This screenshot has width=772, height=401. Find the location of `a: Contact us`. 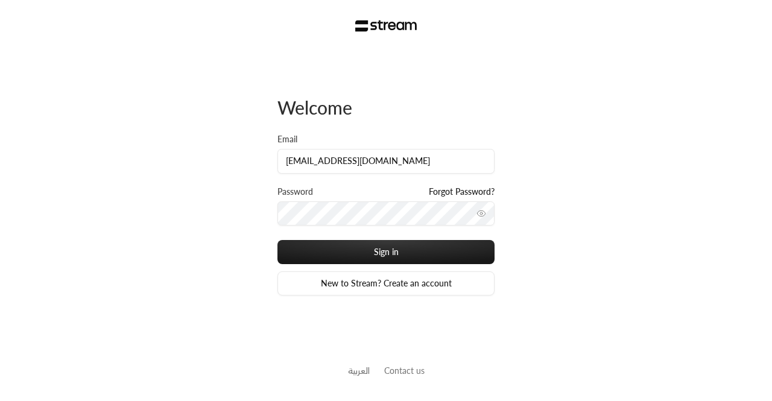

a: Contact us is located at coordinates (404, 370).